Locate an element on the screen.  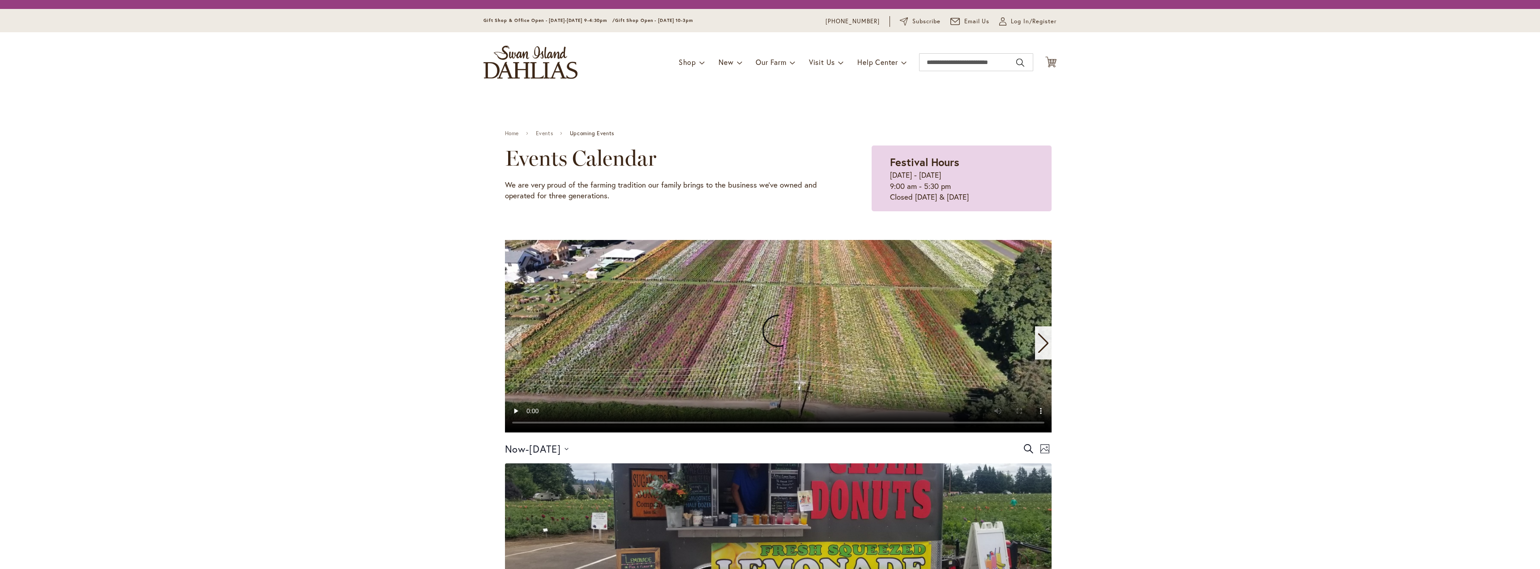
span: Our Farm is located at coordinates (771, 62).